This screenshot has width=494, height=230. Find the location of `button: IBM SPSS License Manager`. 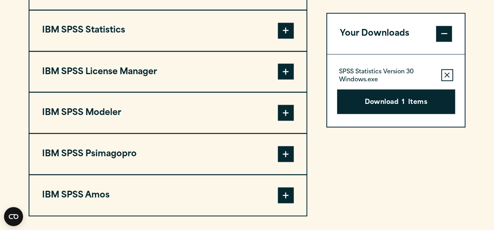

button: IBM SPSS License Manager is located at coordinates (168, 72).